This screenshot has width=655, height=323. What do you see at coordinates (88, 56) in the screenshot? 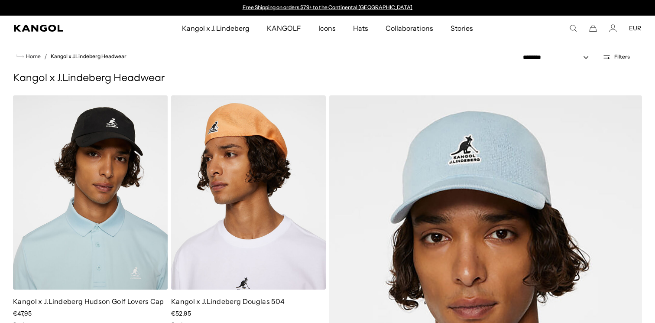
I see `a: Kangol x J.Lindeberg Headwear` at bounding box center [88, 56].